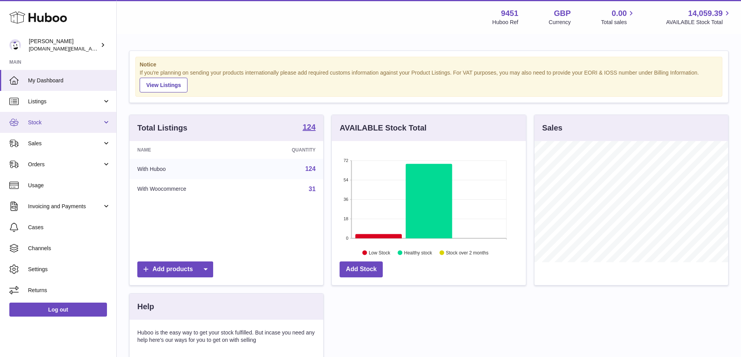 This screenshot has width=741, height=357. I want to click on span: Invoicing and Payments, so click(65, 206).